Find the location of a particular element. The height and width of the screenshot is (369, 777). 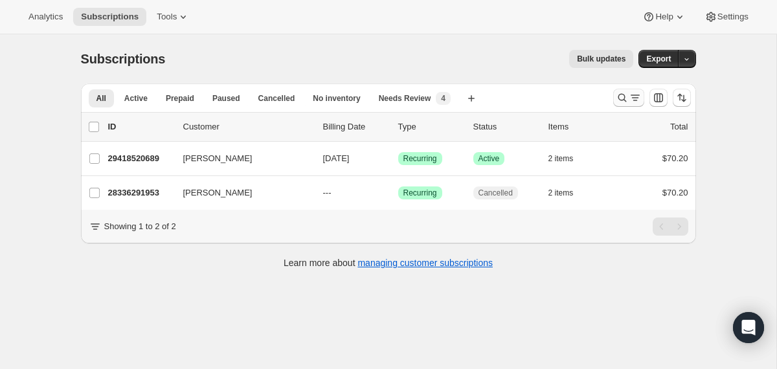

p: Status is located at coordinates (506, 127).